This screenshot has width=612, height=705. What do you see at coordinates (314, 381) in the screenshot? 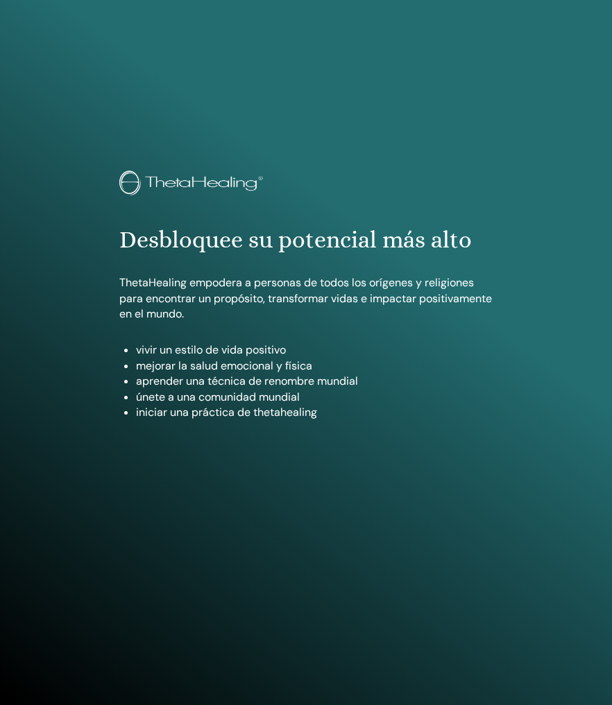
I see `li: aprender una técnica de renombre mundial` at bounding box center [314, 381].